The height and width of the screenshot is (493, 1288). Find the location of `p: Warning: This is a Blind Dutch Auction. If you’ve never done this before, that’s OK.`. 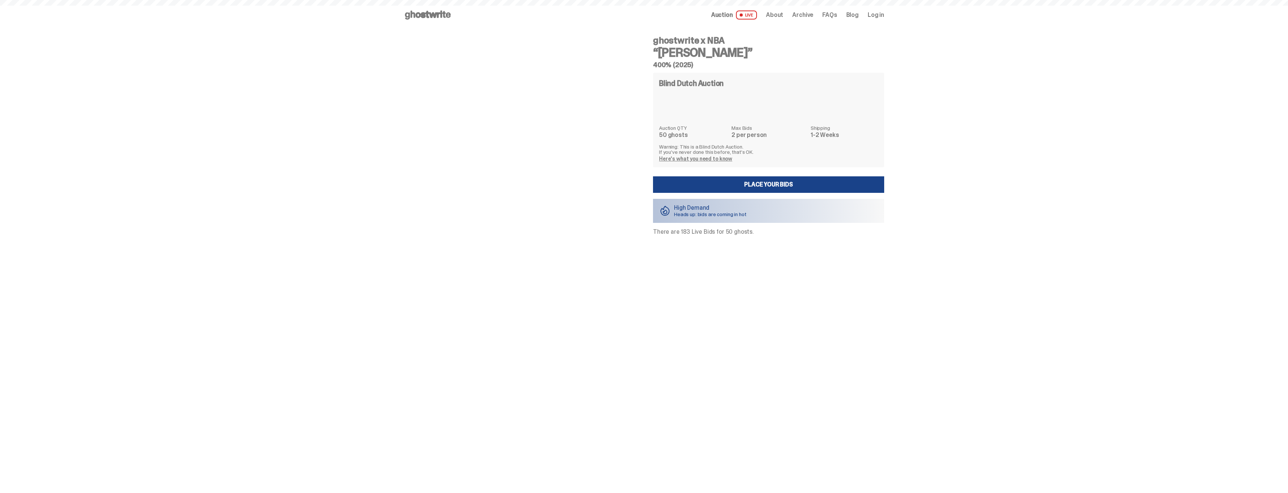

p: Warning: This is a Blind Dutch Auction. If you’ve never done this before, that’s OK. is located at coordinates (768, 149).